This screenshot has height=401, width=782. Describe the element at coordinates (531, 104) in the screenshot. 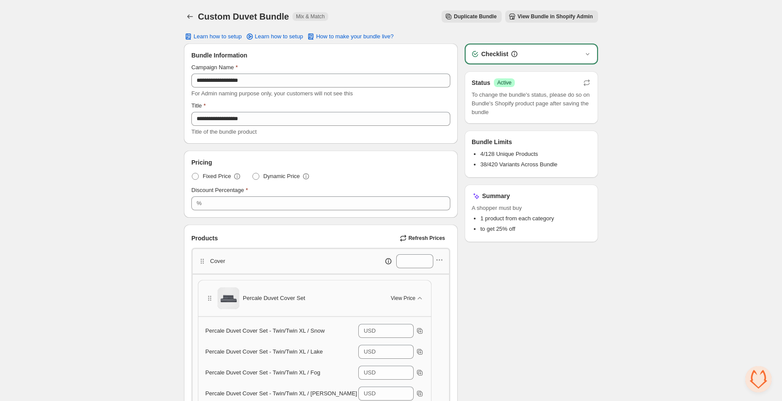

I see `span: To change the bundle's status, please do so on Bundle's Shopify product page after saving the bundle` at that location.